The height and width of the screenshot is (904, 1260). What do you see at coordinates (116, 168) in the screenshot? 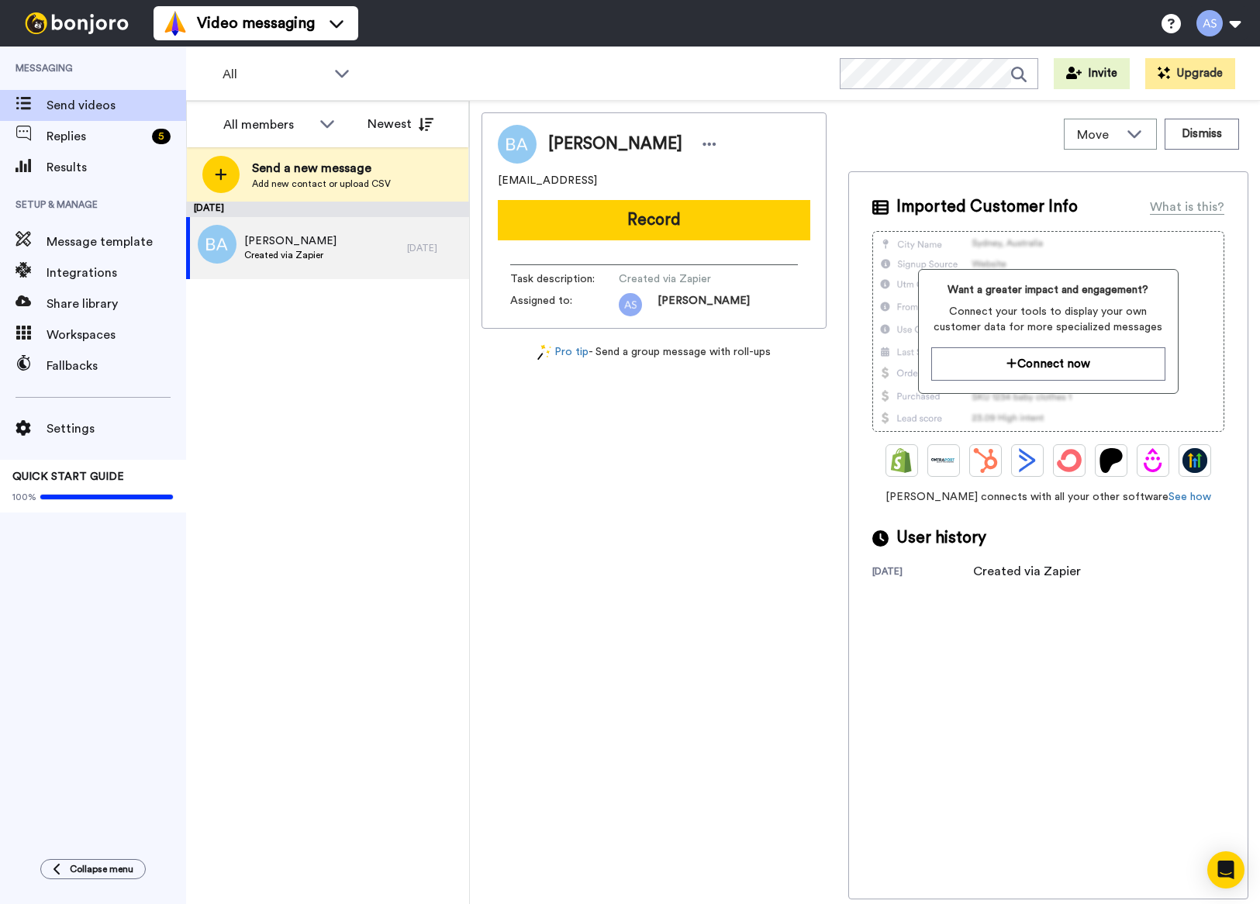
I see `span: Results` at bounding box center [116, 168].